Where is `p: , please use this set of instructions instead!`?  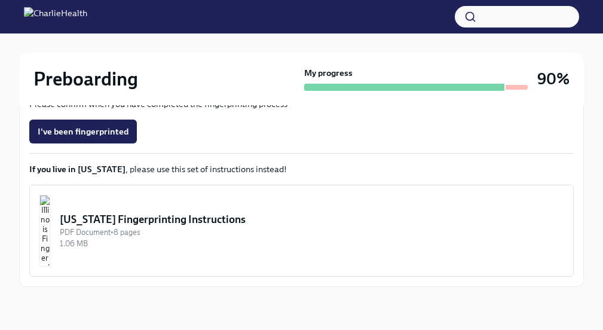 p: , please use this set of instructions instead! is located at coordinates (301, 169).